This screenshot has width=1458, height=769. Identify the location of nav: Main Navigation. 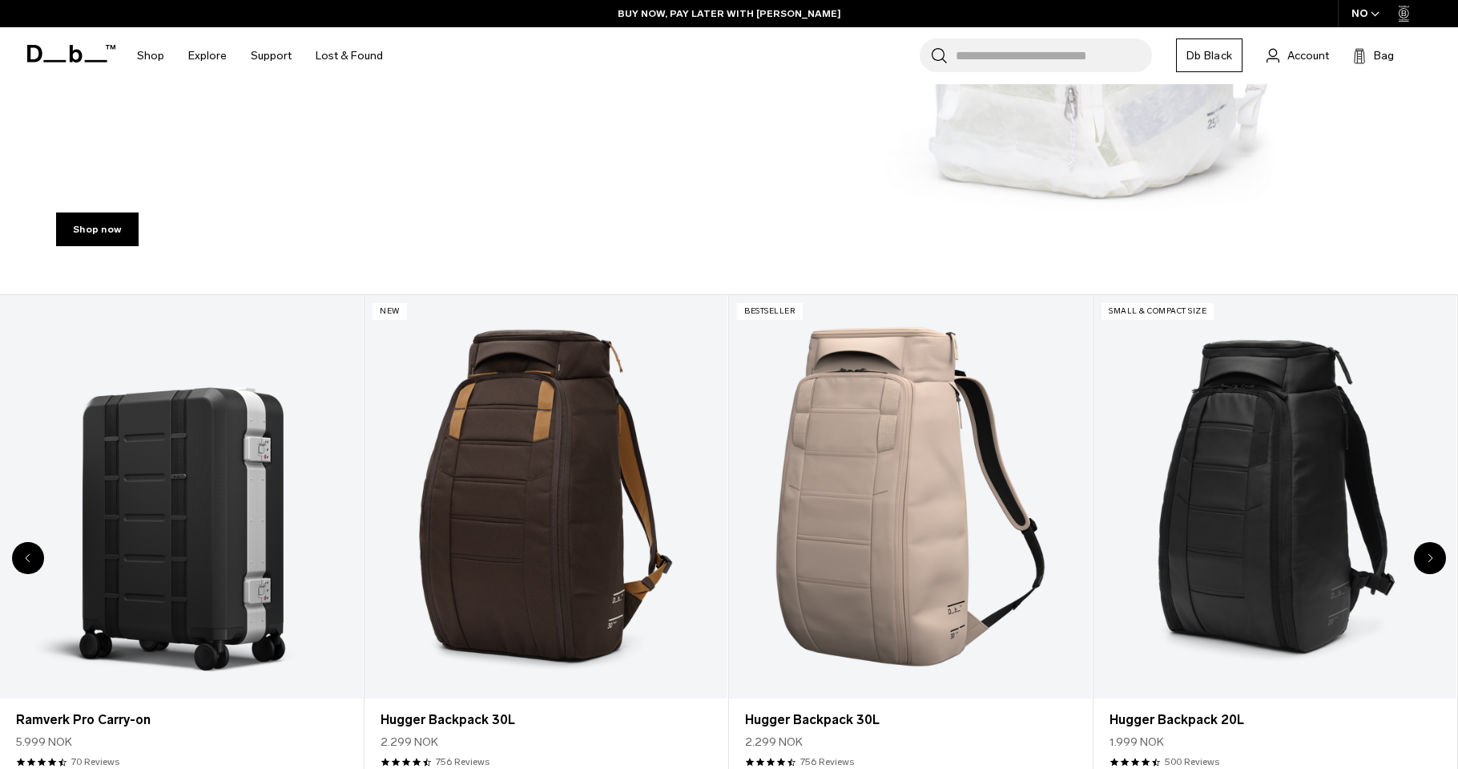
(260, 55).